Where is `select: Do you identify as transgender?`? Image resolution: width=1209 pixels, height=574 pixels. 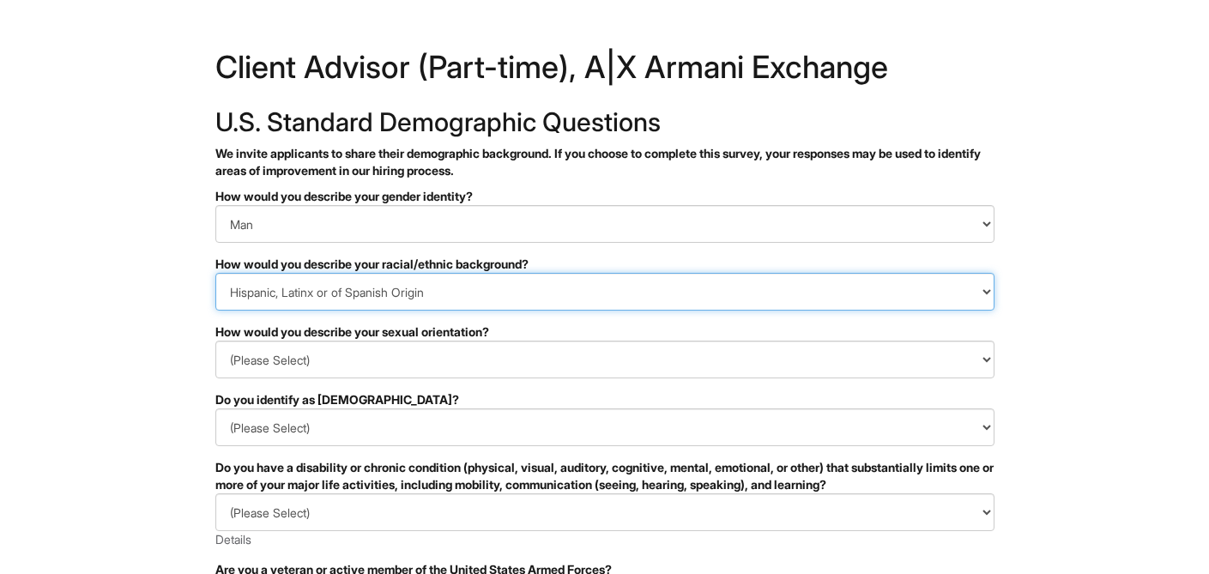
select: Do you identify as transgender? is located at coordinates (605, 427).